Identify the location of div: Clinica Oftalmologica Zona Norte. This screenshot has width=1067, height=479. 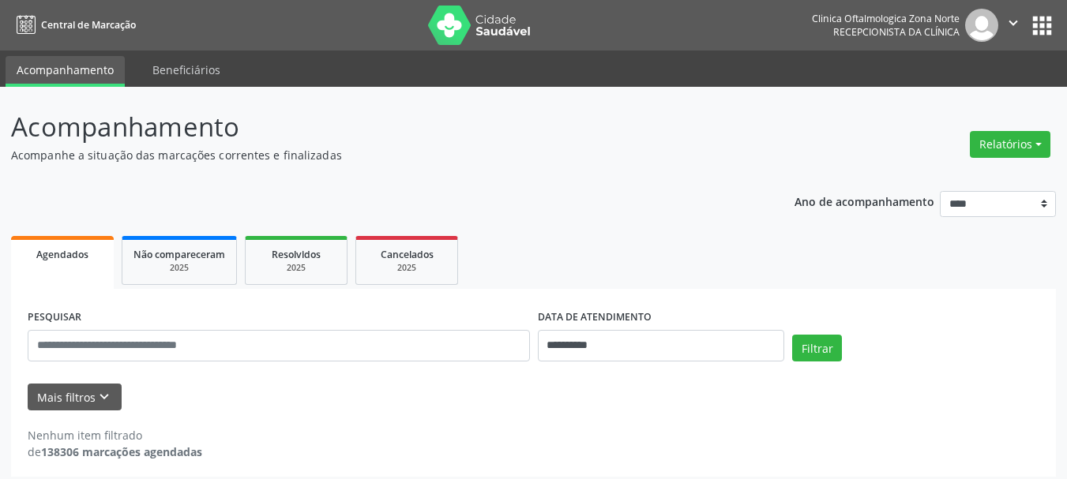
(885, 18).